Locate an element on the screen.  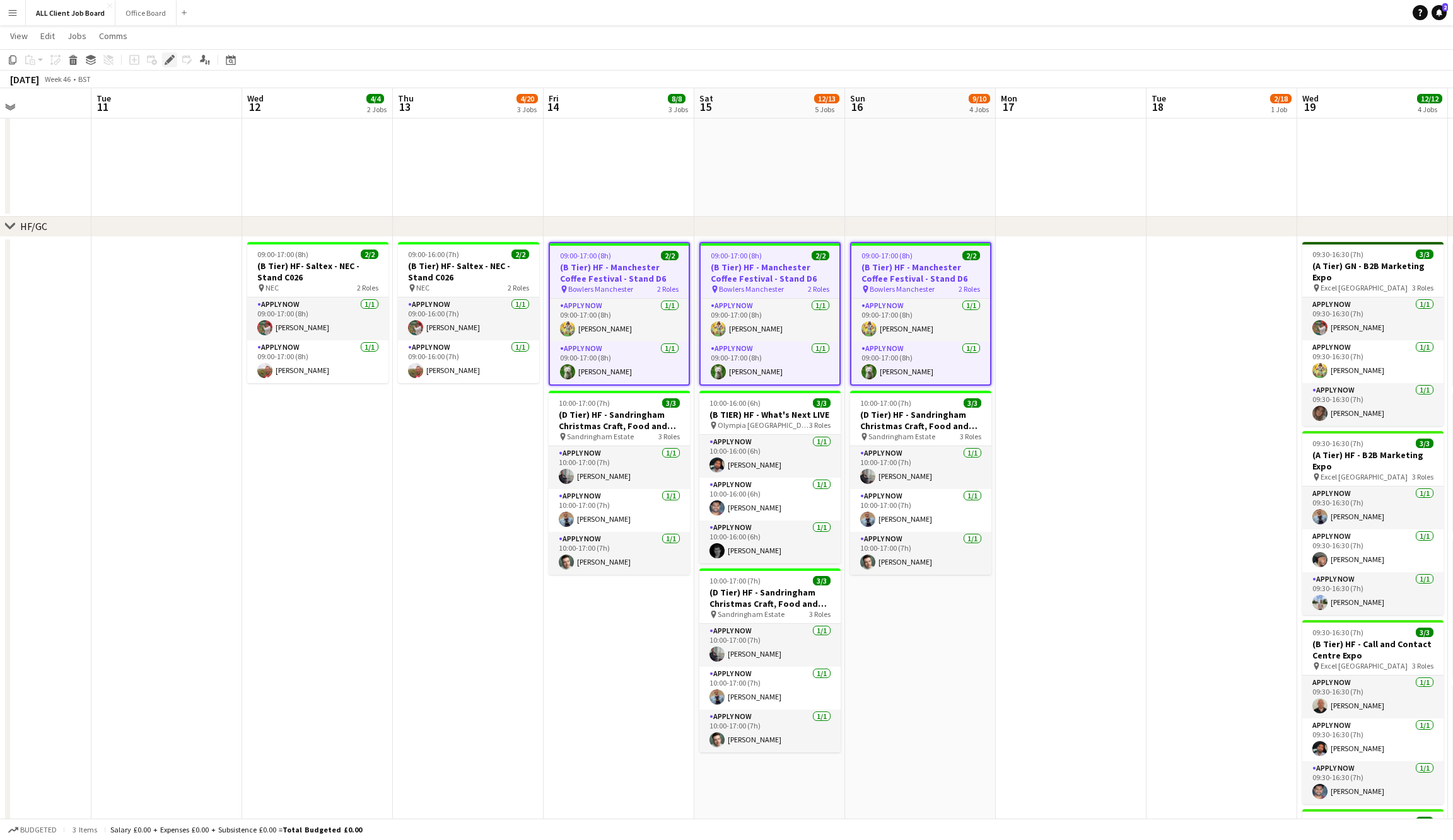
button: Office Board is located at coordinates (146, 13).